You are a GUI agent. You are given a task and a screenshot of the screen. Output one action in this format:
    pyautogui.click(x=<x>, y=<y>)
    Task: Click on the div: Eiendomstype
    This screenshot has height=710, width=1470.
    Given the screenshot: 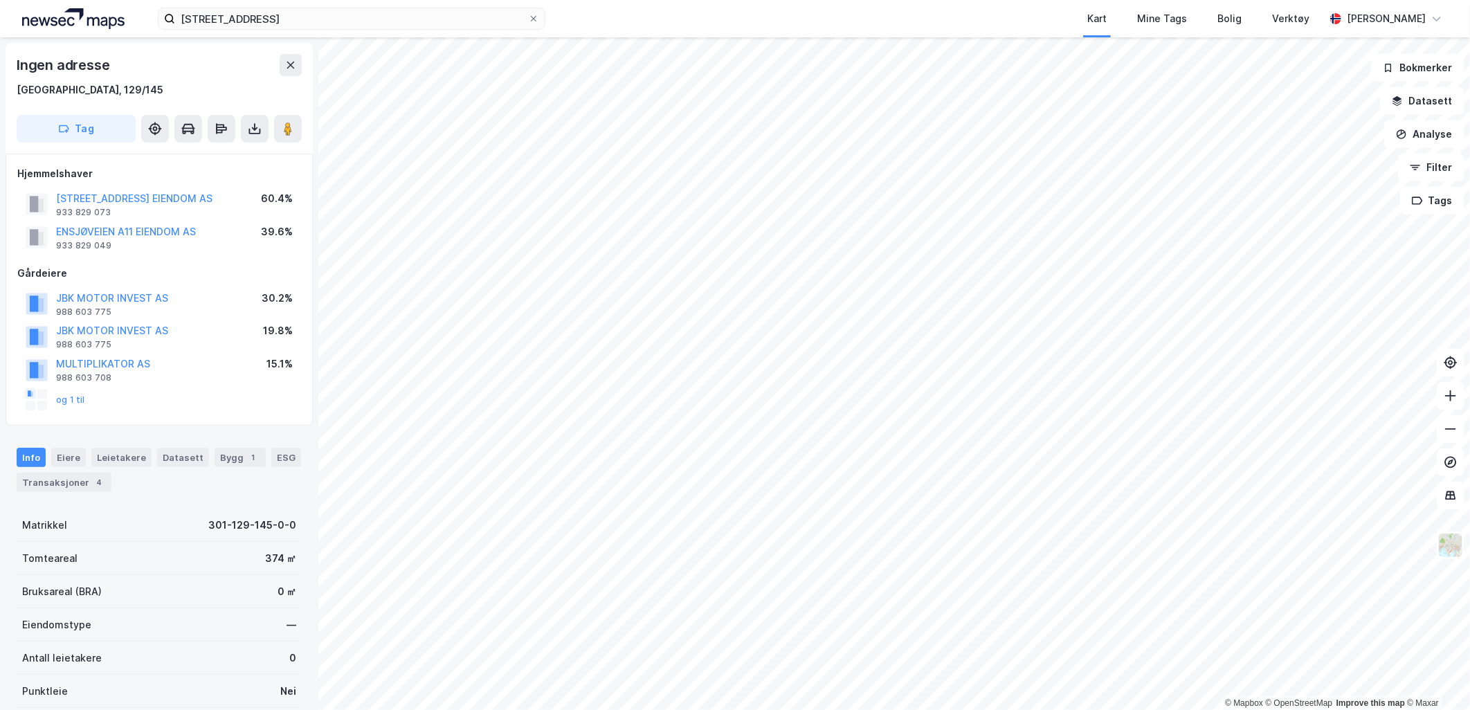 What is the action you would take?
    pyautogui.click(x=57, y=625)
    